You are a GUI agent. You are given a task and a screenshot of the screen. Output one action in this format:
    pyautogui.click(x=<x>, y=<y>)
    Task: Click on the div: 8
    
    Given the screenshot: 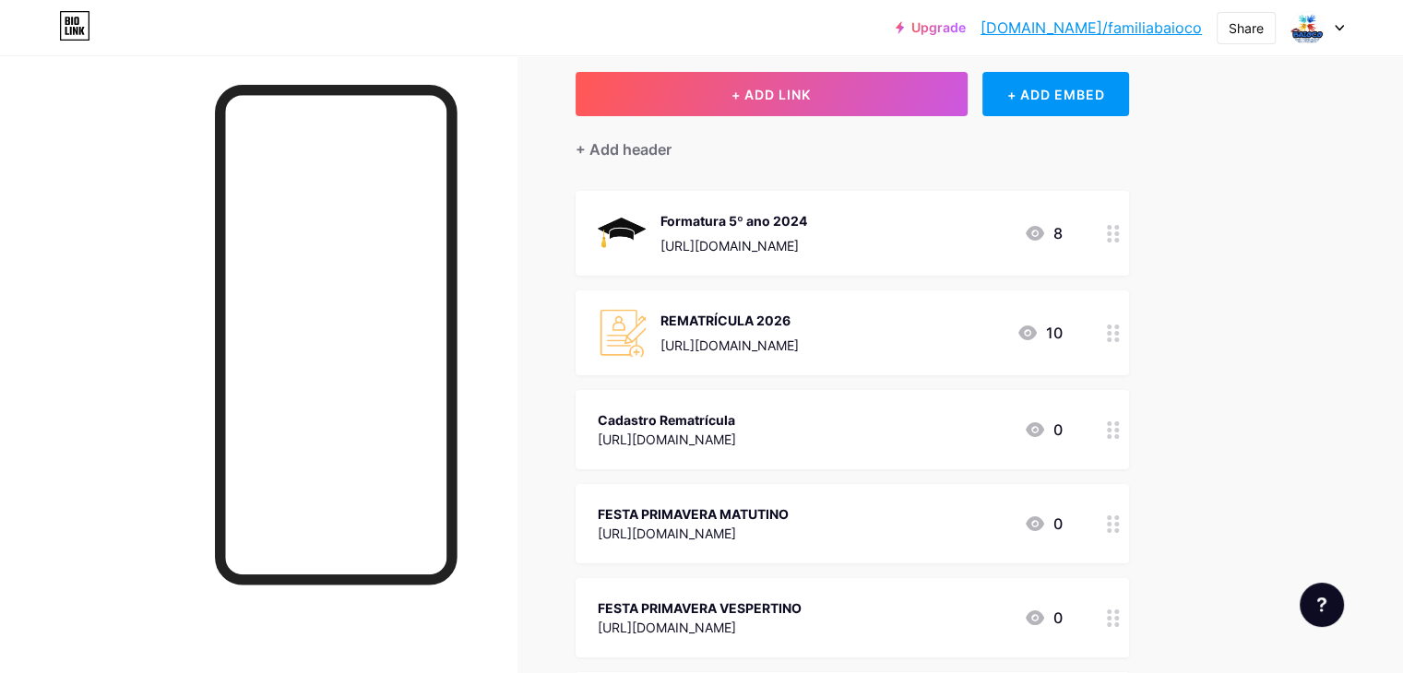 What is the action you would take?
    pyautogui.click(x=1043, y=233)
    